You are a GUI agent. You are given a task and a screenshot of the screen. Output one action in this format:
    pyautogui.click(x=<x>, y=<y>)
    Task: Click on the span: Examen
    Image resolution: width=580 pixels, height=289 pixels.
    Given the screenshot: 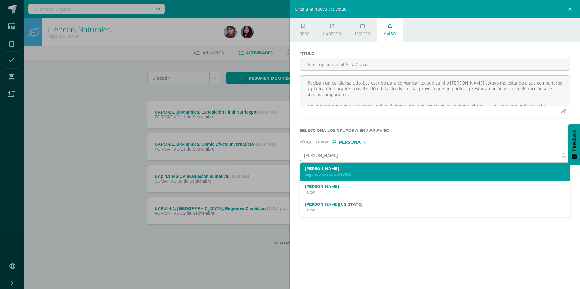 What is the action you would take?
    pyautogui.click(x=332, y=33)
    